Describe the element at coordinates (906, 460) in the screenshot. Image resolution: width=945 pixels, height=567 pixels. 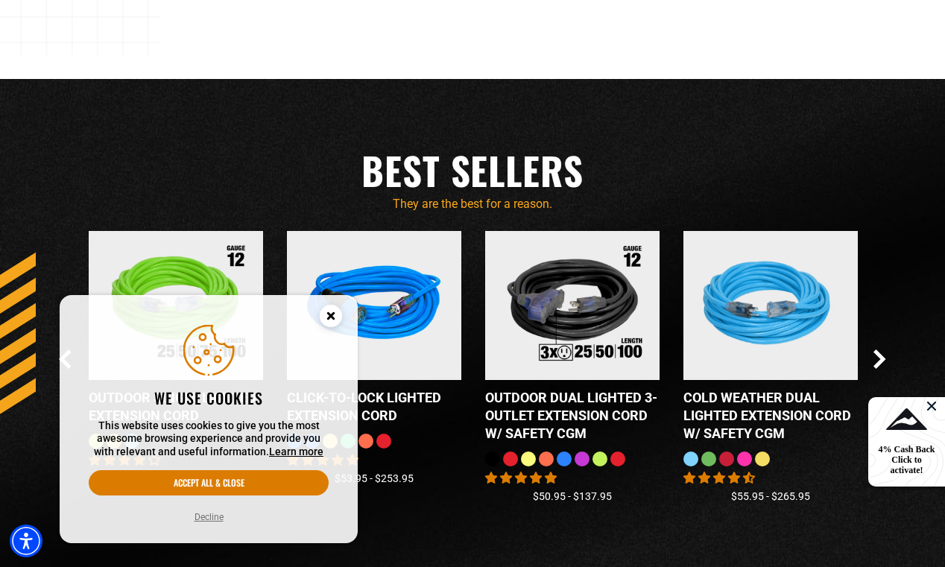
I see `div: 4% Cash Back Click to activate!` at that location.